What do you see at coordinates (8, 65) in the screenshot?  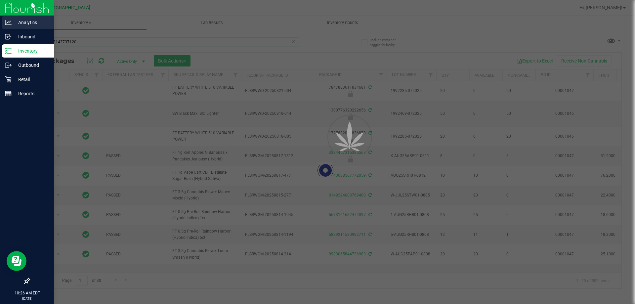 I see `inline-svg: Outbound` at bounding box center [8, 65].